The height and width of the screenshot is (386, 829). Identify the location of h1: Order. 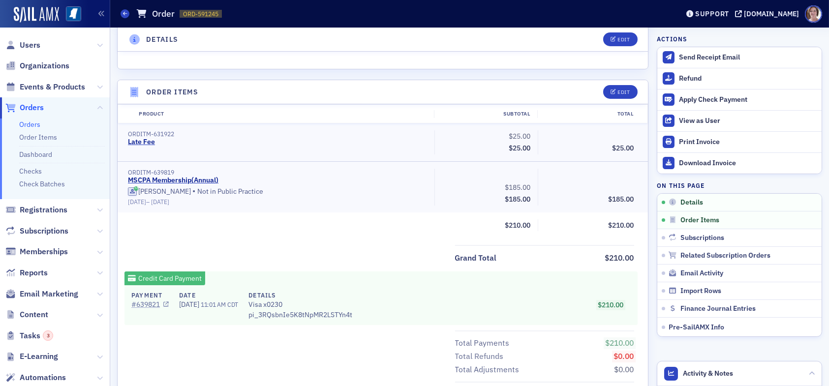
(163, 14).